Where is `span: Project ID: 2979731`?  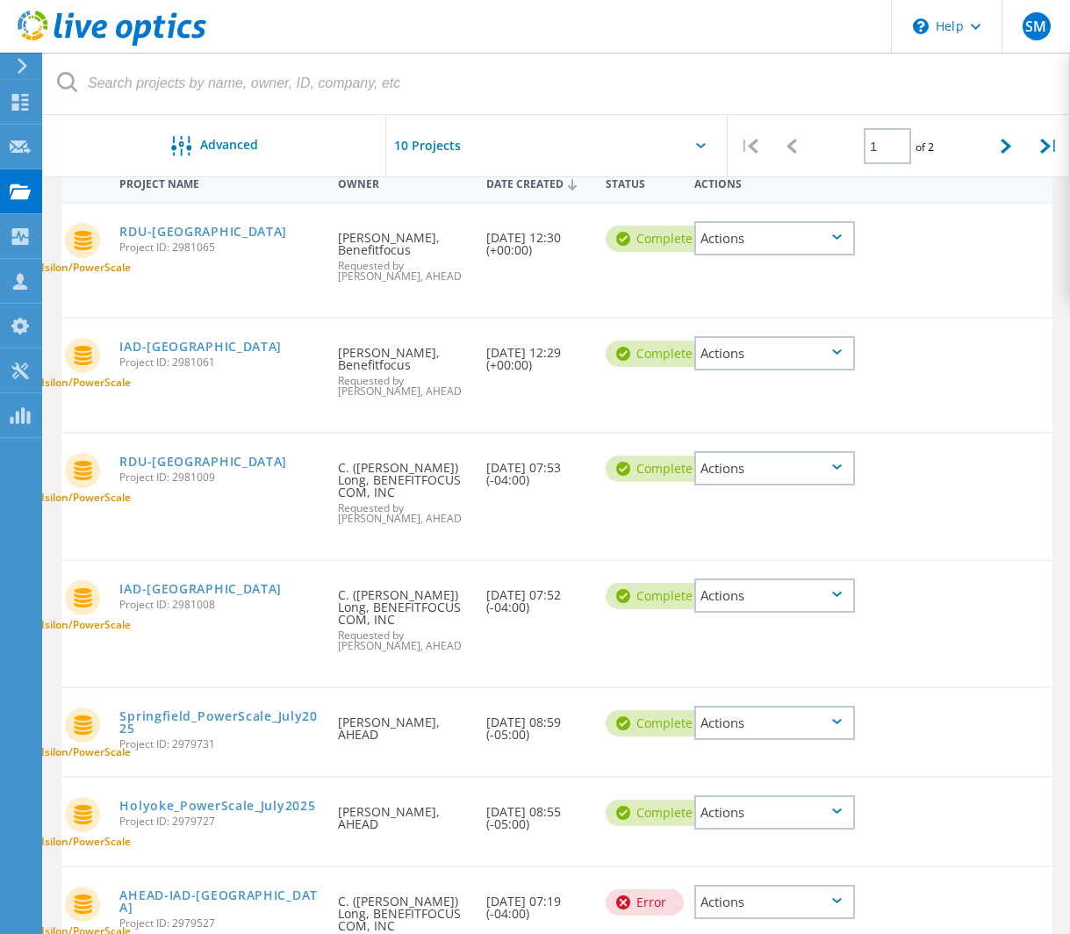 span: Project ID: 2979731 is located at coordinates (219, 744).